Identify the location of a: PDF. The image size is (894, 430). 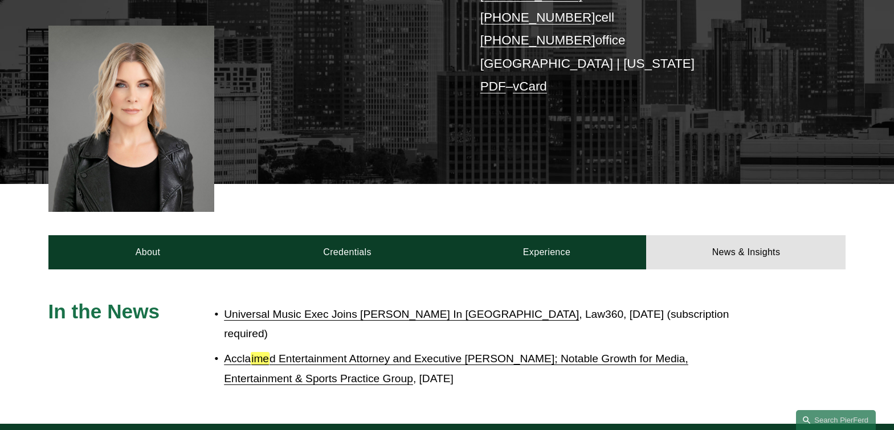
(493, 86).